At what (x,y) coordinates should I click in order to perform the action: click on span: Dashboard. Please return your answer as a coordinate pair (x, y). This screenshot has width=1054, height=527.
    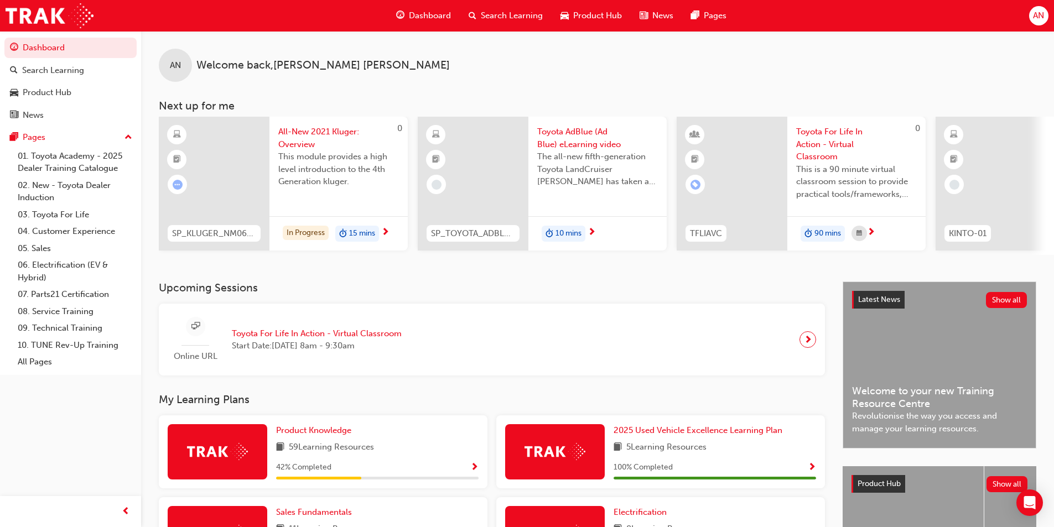
    Looking at the image, I should click on (430, 15).